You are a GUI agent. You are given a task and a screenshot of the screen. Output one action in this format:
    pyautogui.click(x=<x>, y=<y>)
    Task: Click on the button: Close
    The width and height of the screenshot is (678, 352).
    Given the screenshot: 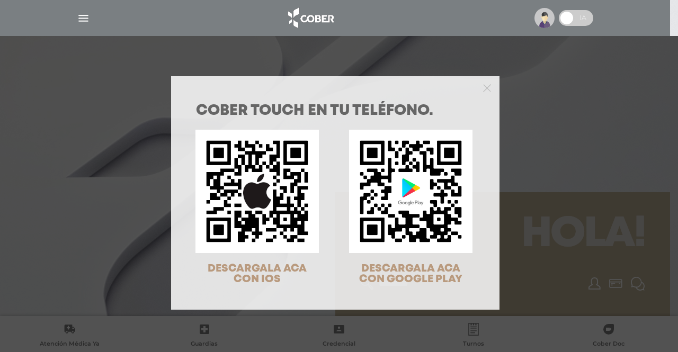 What is the action you would take?
    pyautogui.click(x=487, y=87)
    